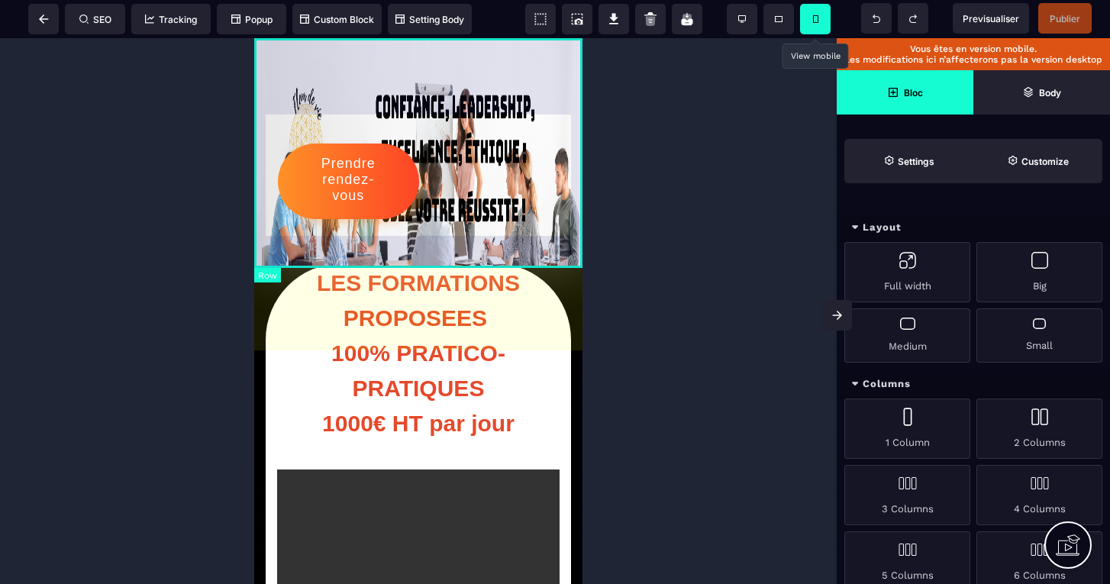  What do you see at coordinates (1039, 272) in the screenshot?
I see `div: Big` at bounding box center [1039, 272].